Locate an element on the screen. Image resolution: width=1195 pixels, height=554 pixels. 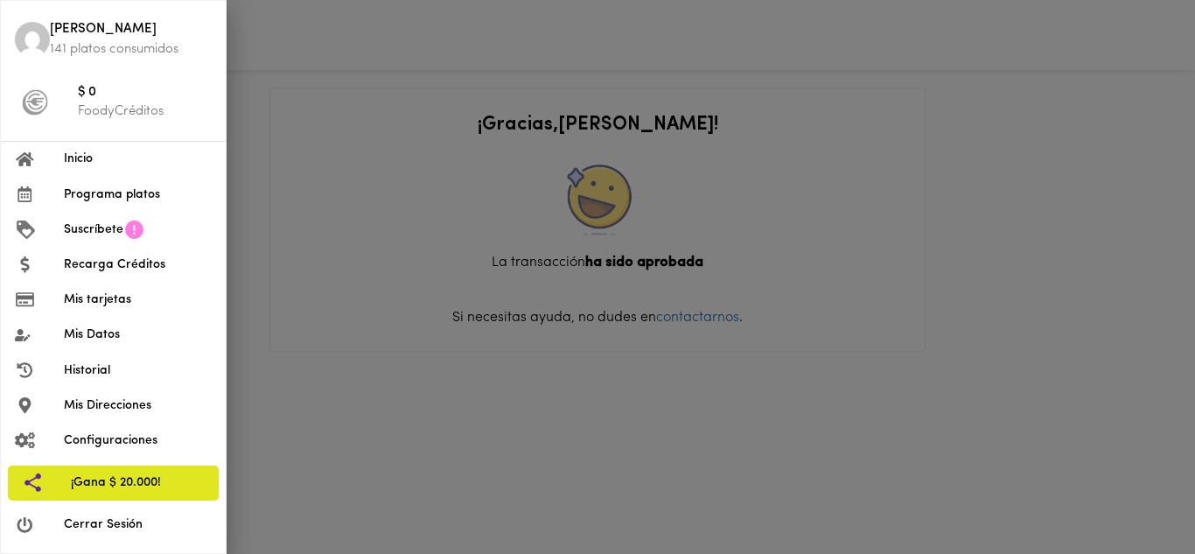
span: ¡Gana $ 20.000! is located at coordinates (137, 482).